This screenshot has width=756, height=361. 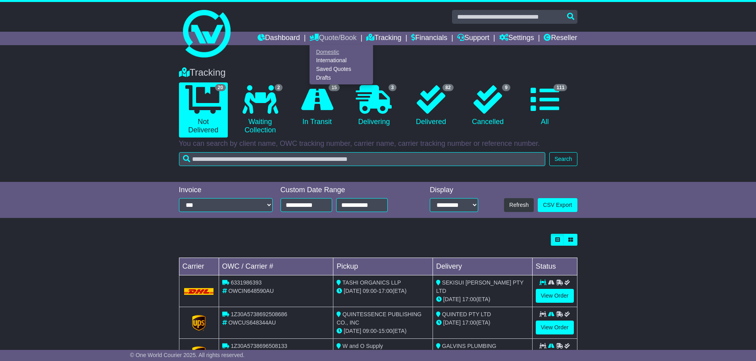 What do you see at coordinates (341, 61) in the screenshot?
I see `a: International` at bounding box center [341, 61].